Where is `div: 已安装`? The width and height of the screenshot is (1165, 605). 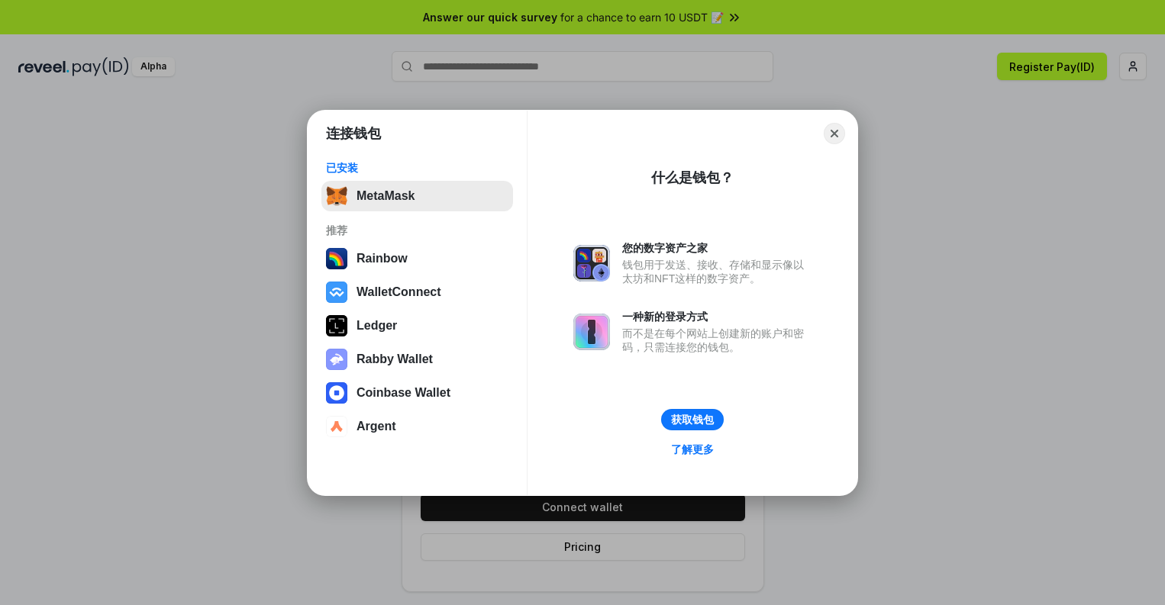 div: 已安装 is located at coordinates (417, 168).